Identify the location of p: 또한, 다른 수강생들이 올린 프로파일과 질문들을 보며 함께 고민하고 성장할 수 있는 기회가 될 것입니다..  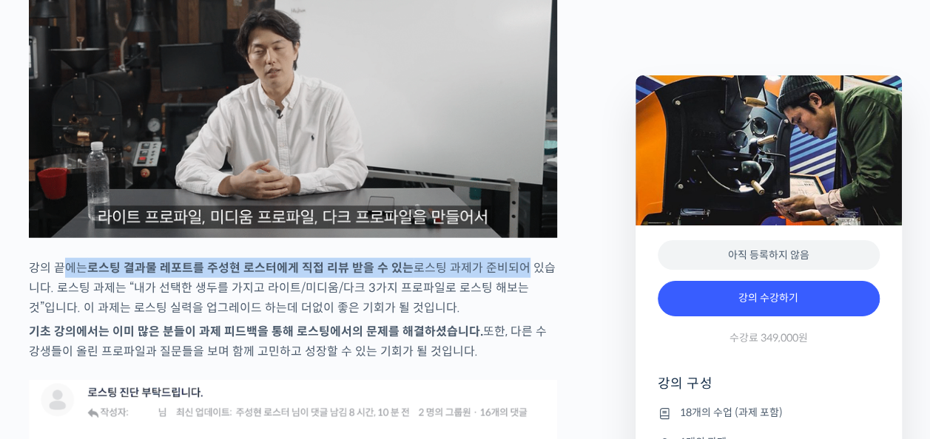
(293, 342).